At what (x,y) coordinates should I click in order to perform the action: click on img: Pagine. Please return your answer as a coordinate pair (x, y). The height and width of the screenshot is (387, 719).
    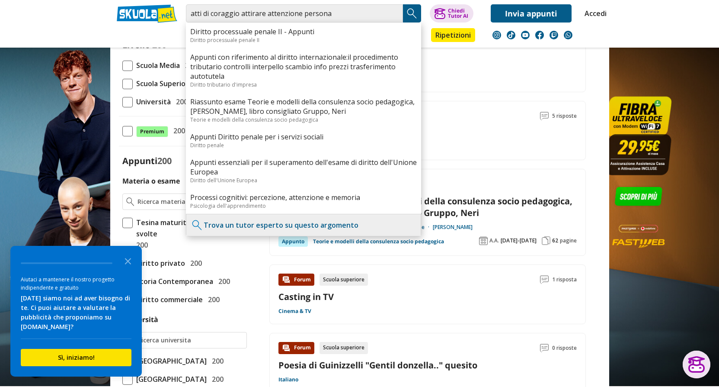
    Looking at the image, I should click on (546, 240).